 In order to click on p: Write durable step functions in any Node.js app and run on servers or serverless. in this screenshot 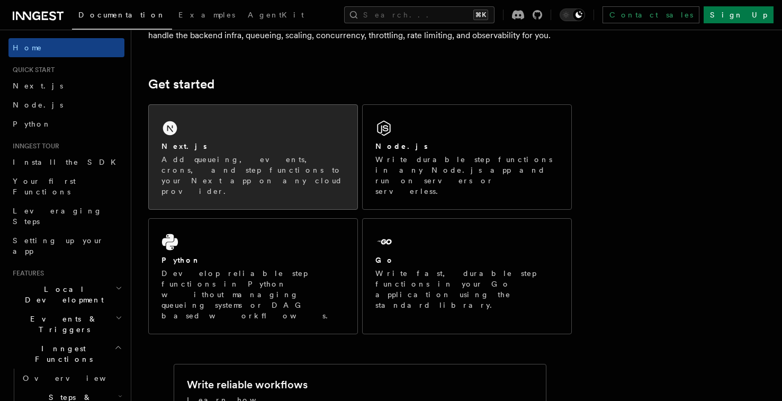, I will do `click(467, 175)`.